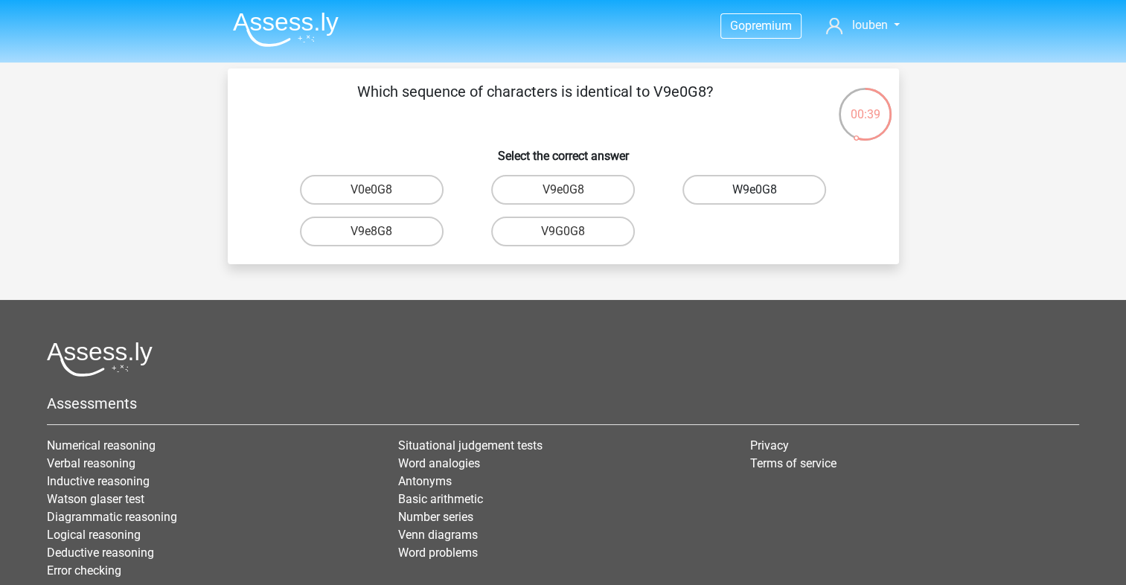  I want to click on a: Number series, so click(435, 516).